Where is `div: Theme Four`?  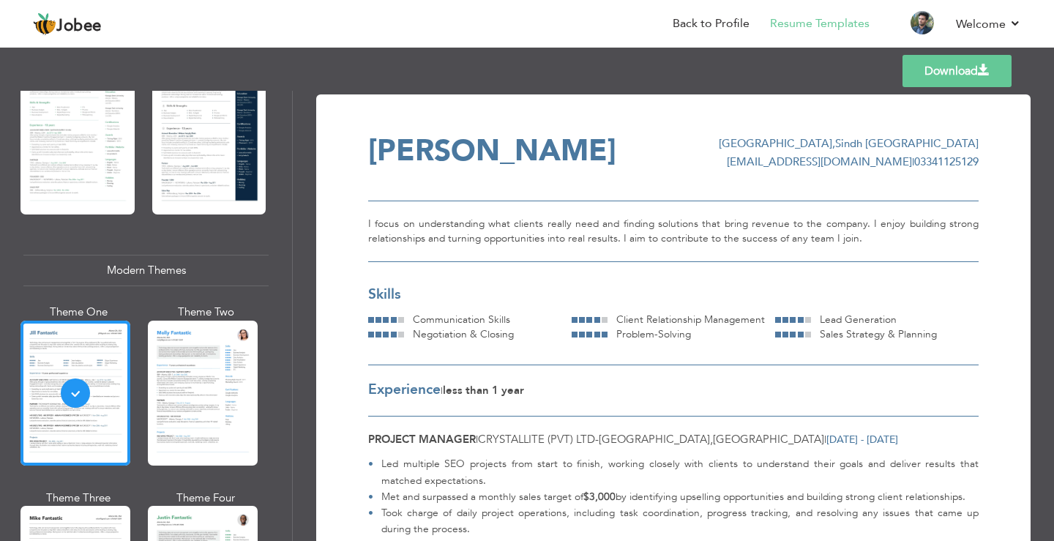 div: Theme Four is located at coordinates (206, 498).